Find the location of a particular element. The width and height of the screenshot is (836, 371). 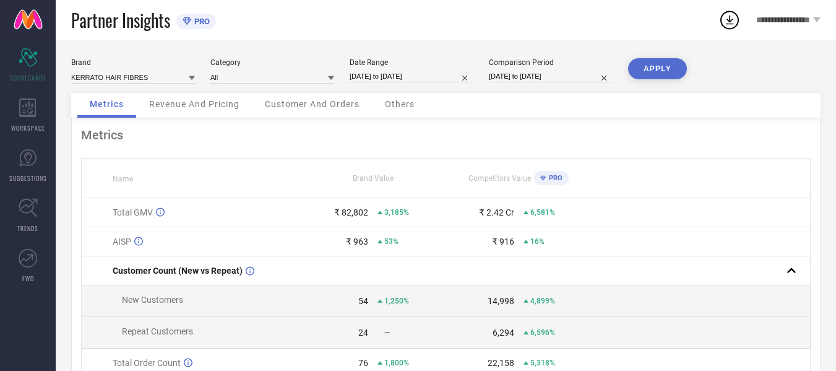

span: WORKSPACE is located at coordinates (28, 128).